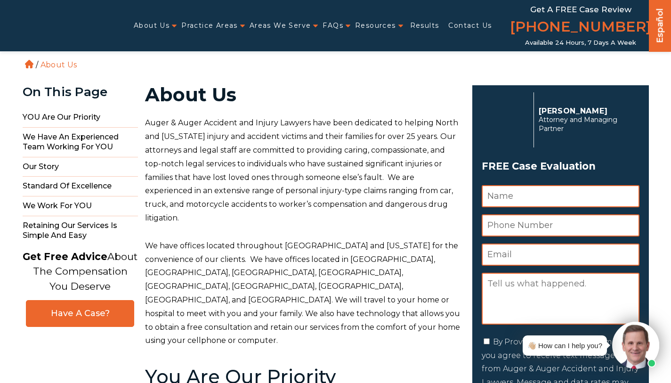 This screenshot has width=671, height=383. I want to click on img: Intaker widget Avatar, so click(635, 345).